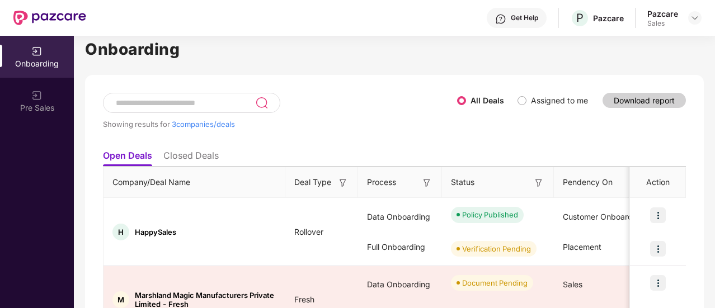 This screenshot has width=715, height=308. What do you see at coordinates (604, 217) in the screenshot?
I see `span: Customer Onboarding` at bounding box center [604, 217].